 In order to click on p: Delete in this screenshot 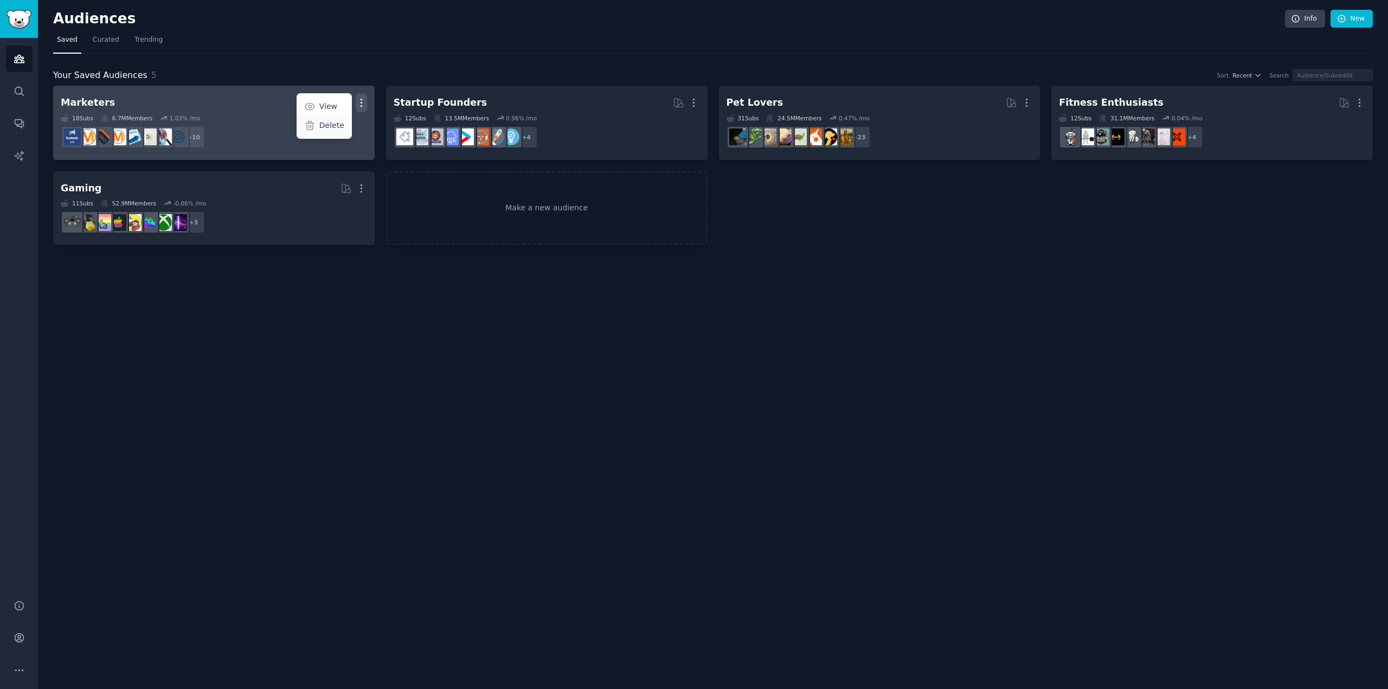, I will do `click(332, 125)`.